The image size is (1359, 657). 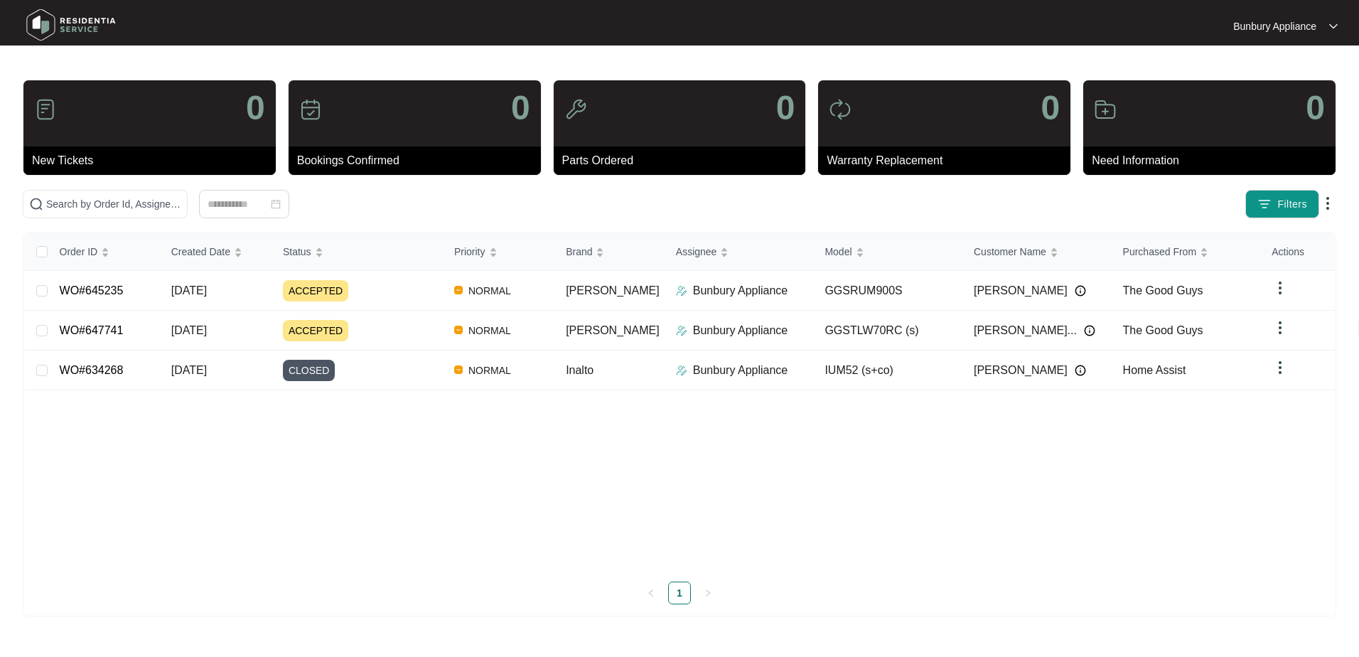 I want to click on li: 1, so click(x=679, y=593).